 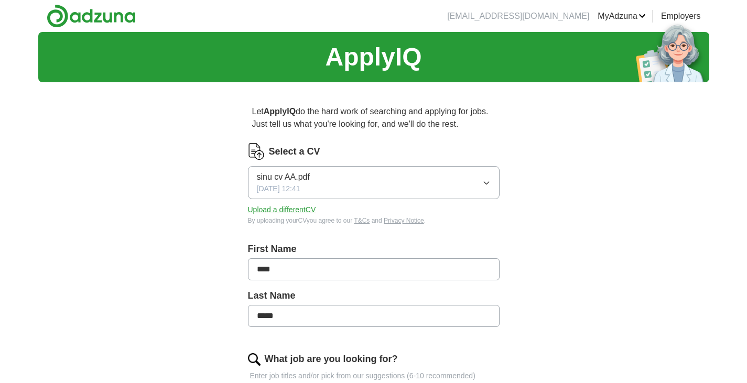 I want to click on p: Enter job titles and/or pick from our suggestions (6-10 recommended), so click(x=374, y=376).